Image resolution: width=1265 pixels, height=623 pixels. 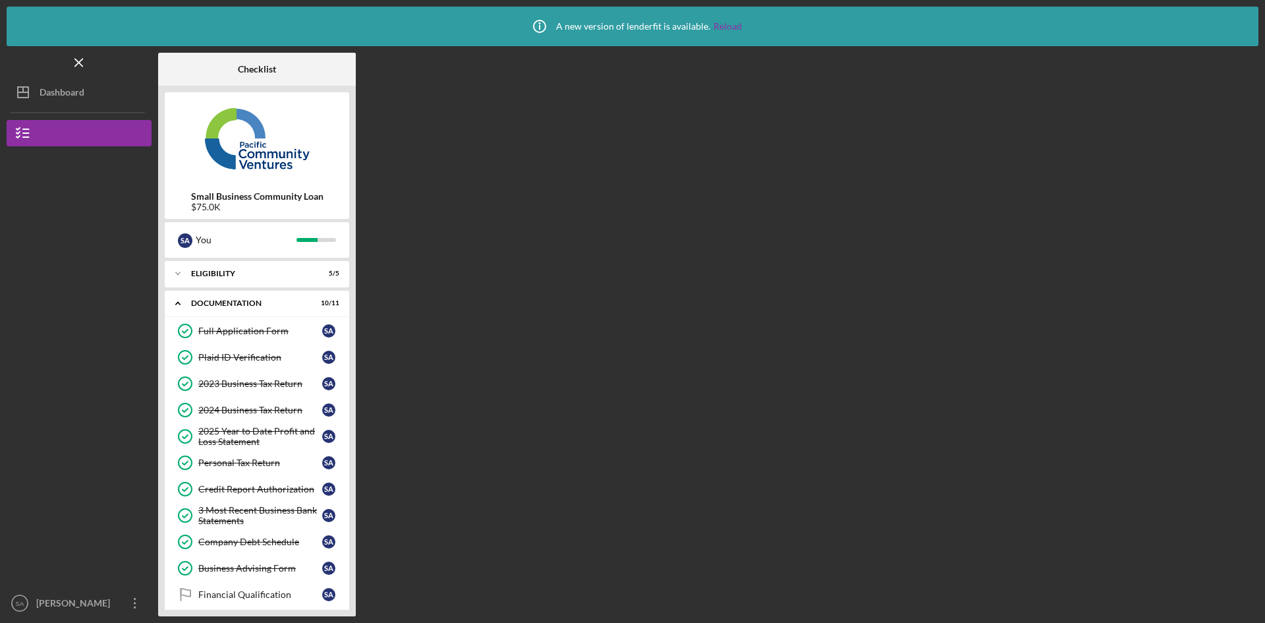 What do you see at coordinates (257, 515) in the screenshot?
I see `a: 3 Most Recent Business Bank StatementsSA` at bounding box center [257, 515].